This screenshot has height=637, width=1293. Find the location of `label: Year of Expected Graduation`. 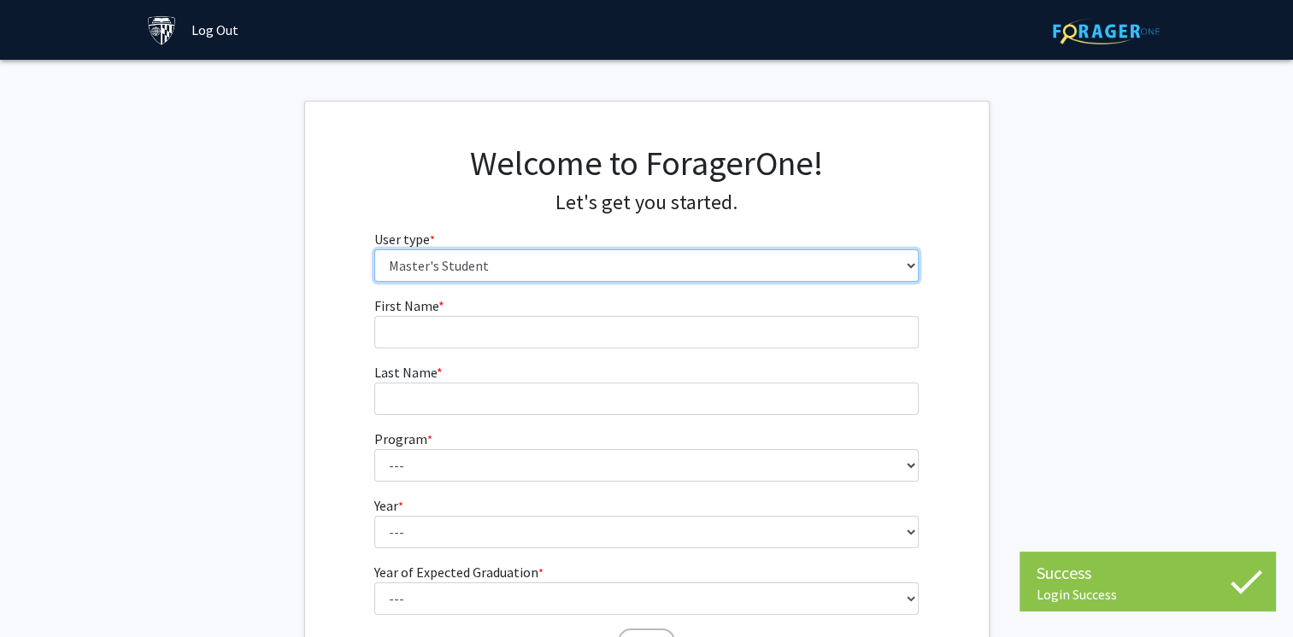

label: Year of Expected Graduation is located at coordinates (459, 573).